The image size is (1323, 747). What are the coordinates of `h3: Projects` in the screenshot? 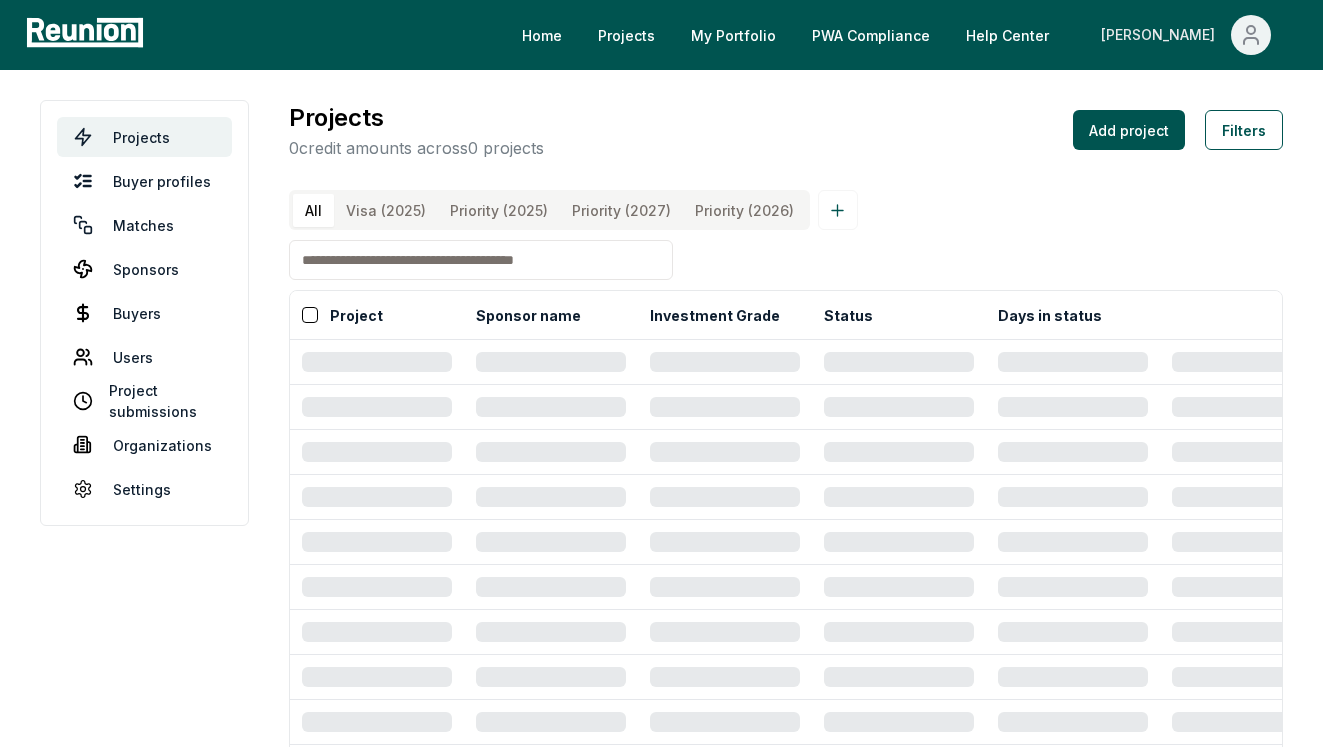 It's located at (416, 118).